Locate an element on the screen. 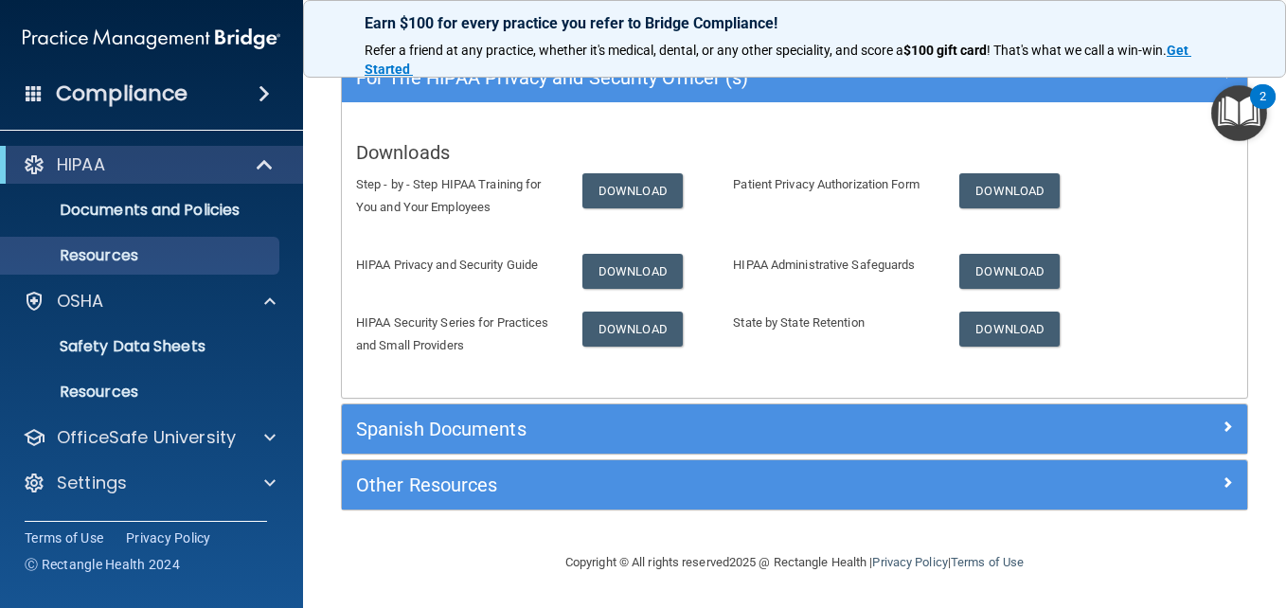 The image size is (1286, 608). span: Ⓒ Rectangle Health 2024 is located at coordinates (102, 565).